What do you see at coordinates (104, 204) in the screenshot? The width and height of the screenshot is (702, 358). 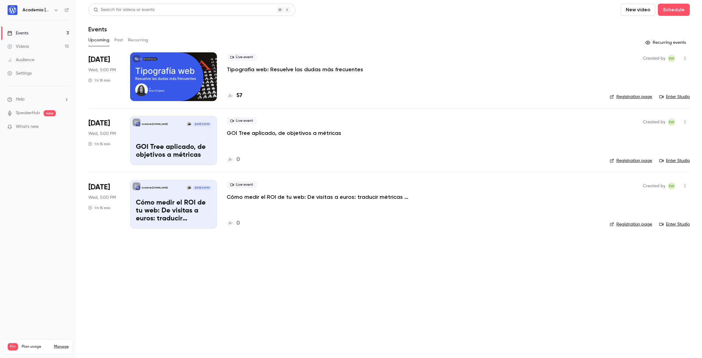 I see `div: Nov 12 Wed, 5:00 PM (Atlantic/Canary)` at bounding box center [104, 204].